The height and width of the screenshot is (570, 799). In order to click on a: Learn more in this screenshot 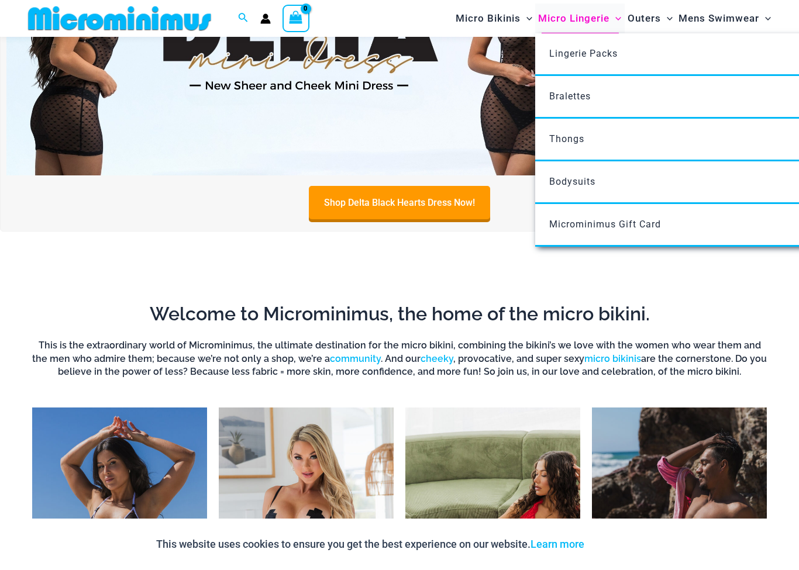, I will do `click(557, 544)`.